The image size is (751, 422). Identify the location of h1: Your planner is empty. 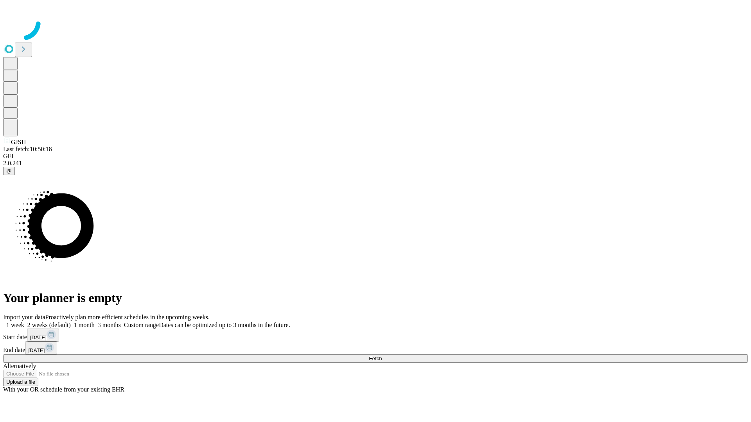
(375, 298).